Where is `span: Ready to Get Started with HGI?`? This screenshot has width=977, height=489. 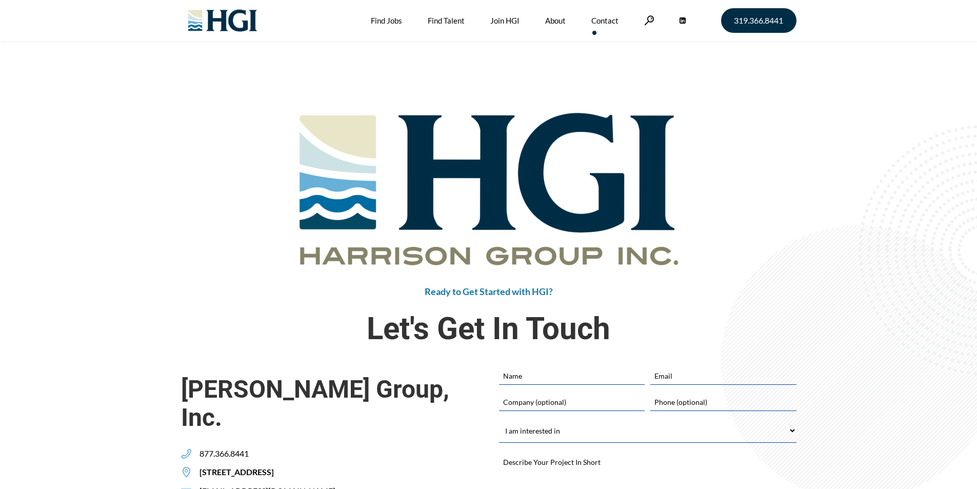 span: Ready to Get Started with HGI? is located at coordinates (489, 291).